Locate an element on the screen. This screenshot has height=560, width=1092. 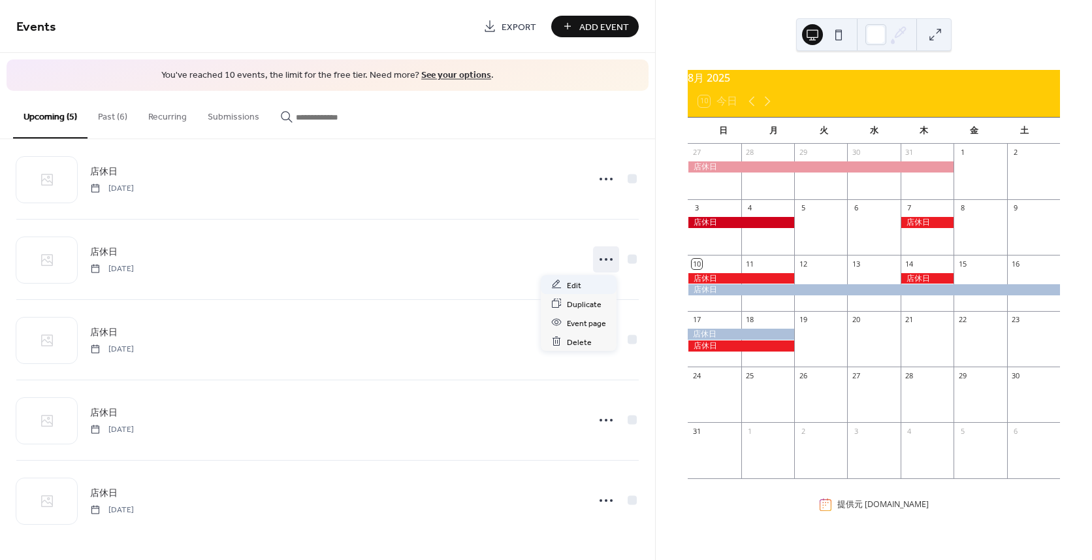
button: Upcoming (5) is located at coordinates (50, 114).